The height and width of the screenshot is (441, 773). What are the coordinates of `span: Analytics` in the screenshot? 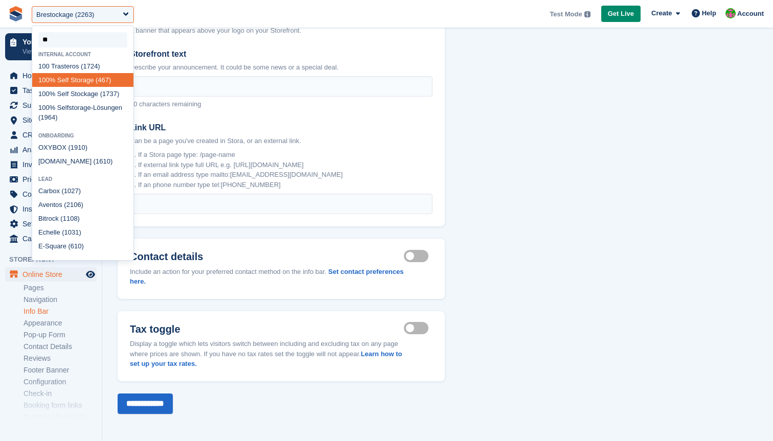 It's located at (53, 150).